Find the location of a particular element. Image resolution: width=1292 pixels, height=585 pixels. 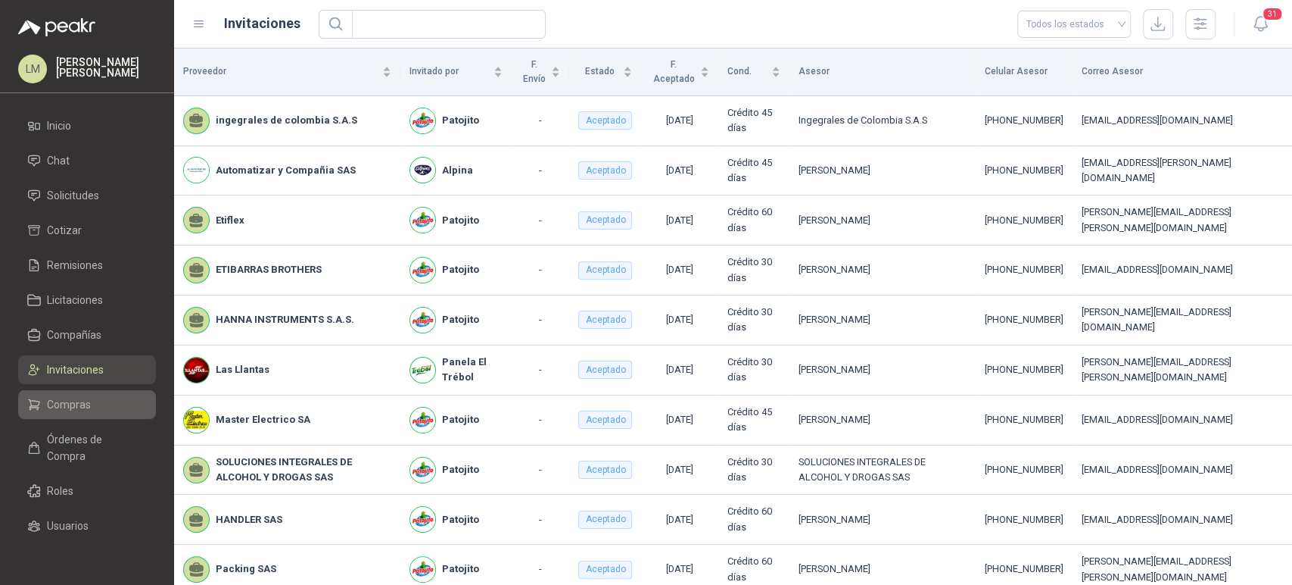

a: Chat is located at coordinates (87, 161).